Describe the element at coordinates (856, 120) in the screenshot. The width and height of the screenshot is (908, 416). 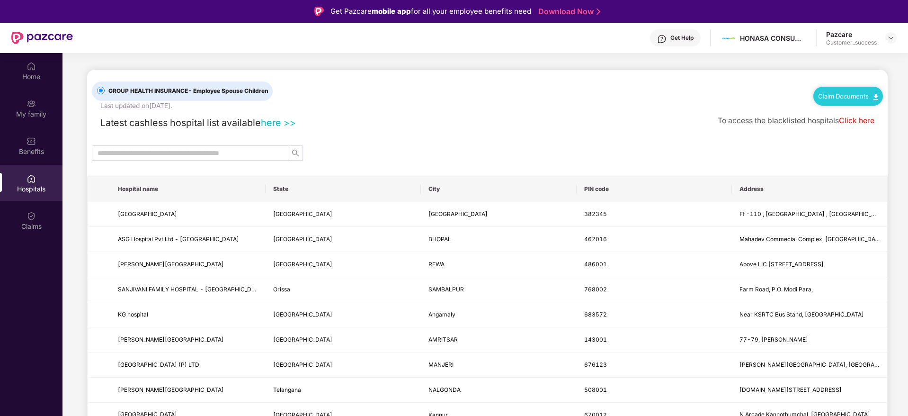
I see `a: Click here` at that location.